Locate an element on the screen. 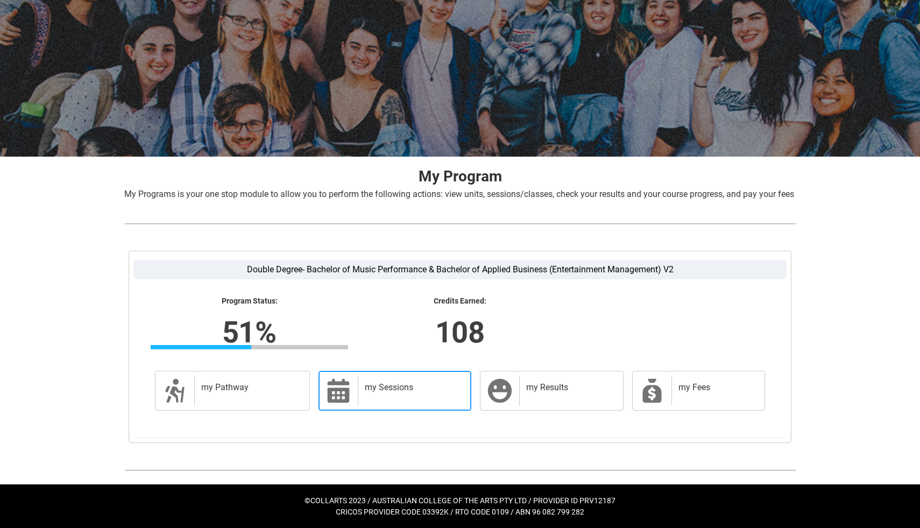  lightning-formatted-text: Program Status: is located at coordinates (249, 301).